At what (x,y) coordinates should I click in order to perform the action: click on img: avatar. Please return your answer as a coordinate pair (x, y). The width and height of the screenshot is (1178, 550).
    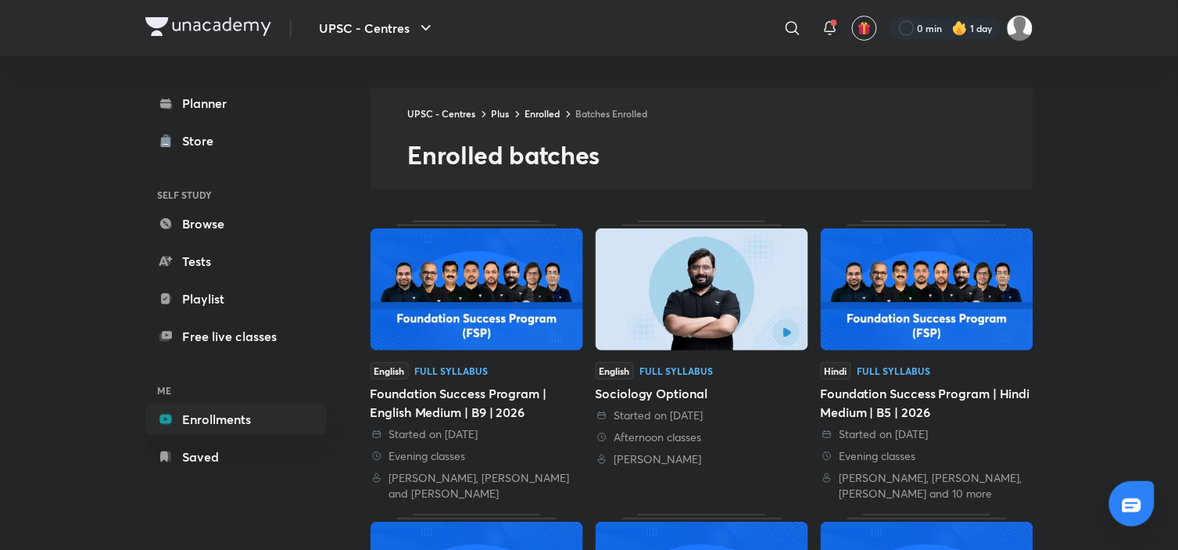
    Looking at the image, I should click on (865, 28).